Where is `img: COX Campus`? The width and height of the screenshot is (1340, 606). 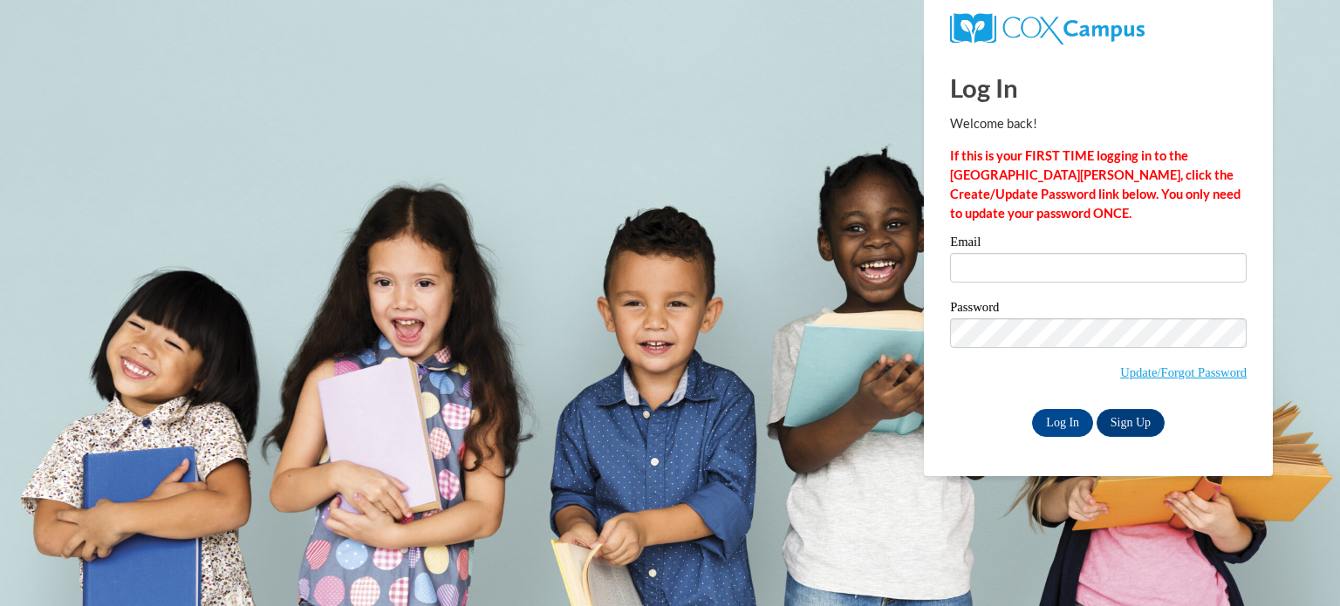
img: COX Campus is located at coordinates (1047, 29).